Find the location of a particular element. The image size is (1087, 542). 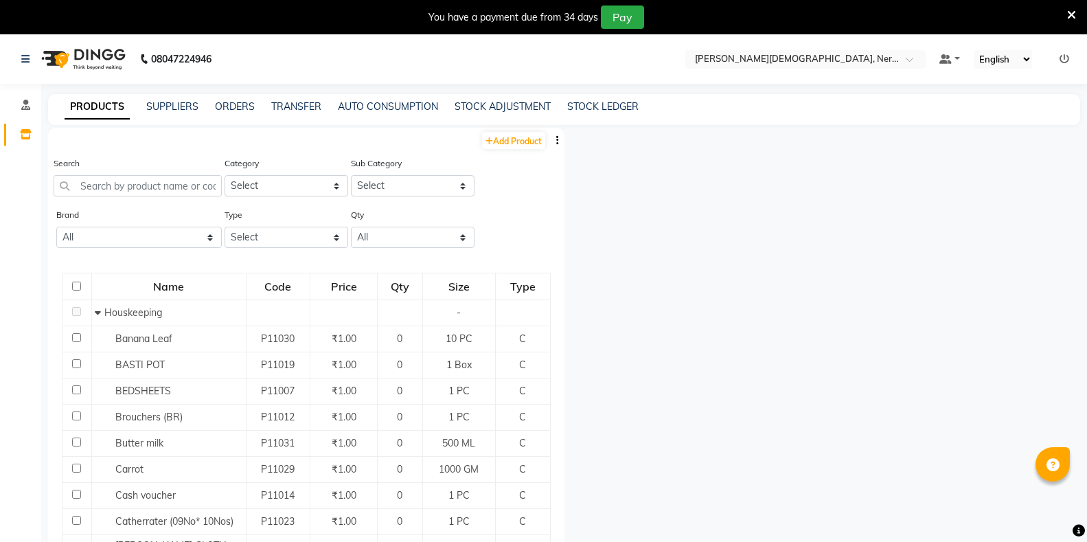

span: P11029 is located at coordinates (278, 469).